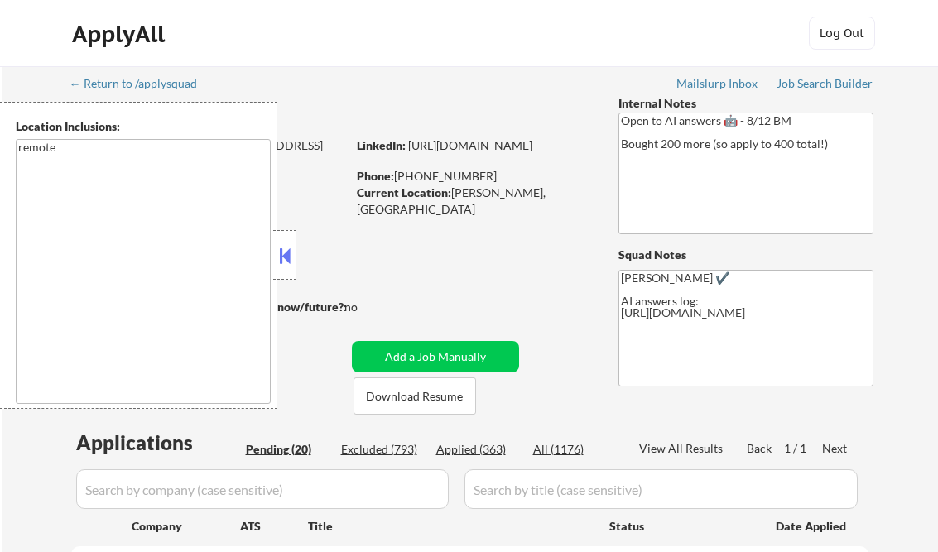  Describe the element at coordinates (185, 526) in the screenshot. I see `div: Company` at that location.